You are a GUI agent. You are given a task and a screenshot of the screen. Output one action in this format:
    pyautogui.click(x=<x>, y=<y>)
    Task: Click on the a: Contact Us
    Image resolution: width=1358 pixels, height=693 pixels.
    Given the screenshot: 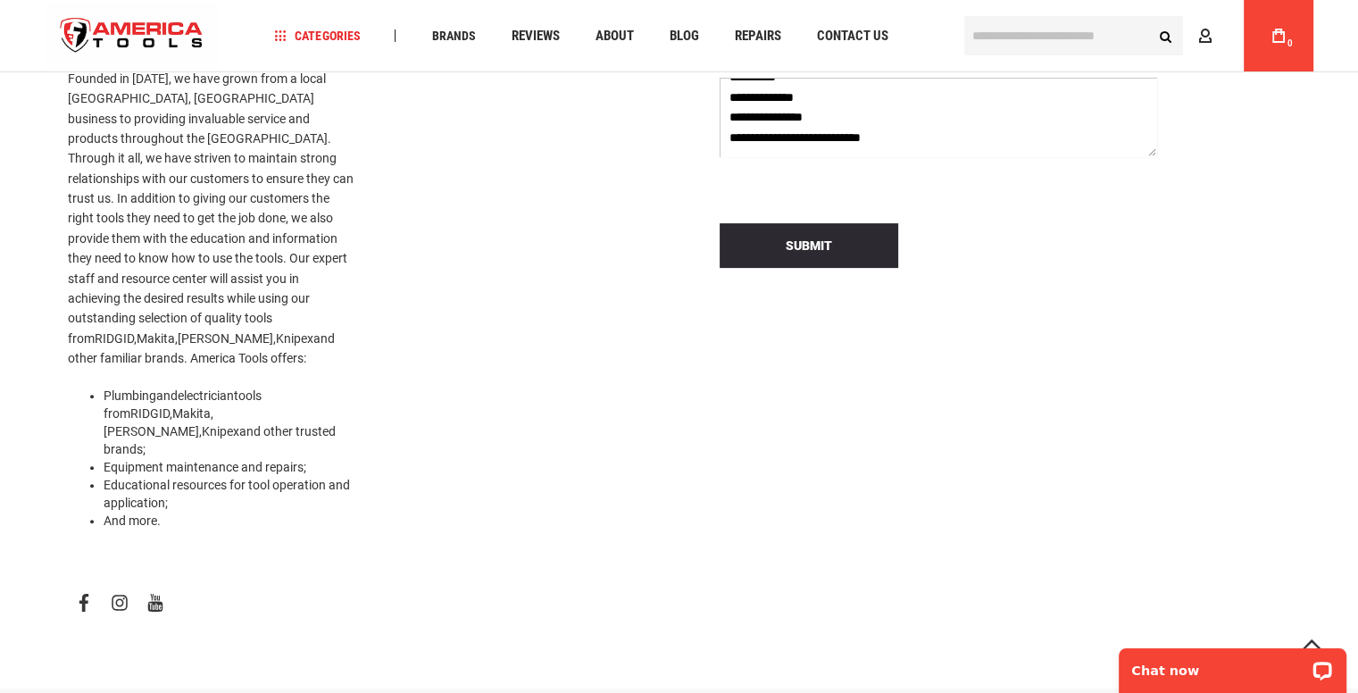 What is the action you would take?
    pyautogui.click(x=852, y=36)
    